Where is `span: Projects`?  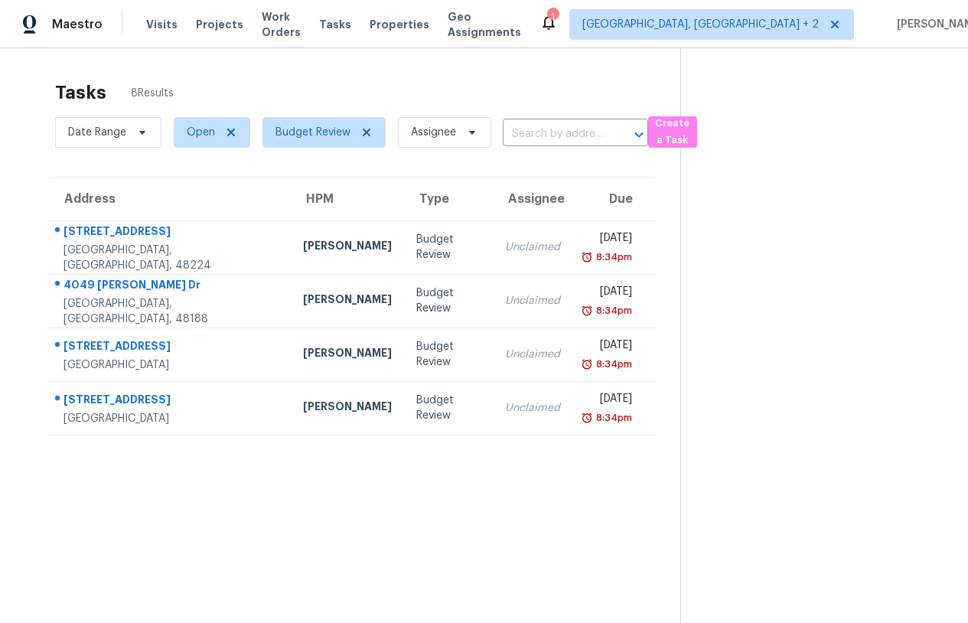
span: Projects is located at coordinates (220, 24).